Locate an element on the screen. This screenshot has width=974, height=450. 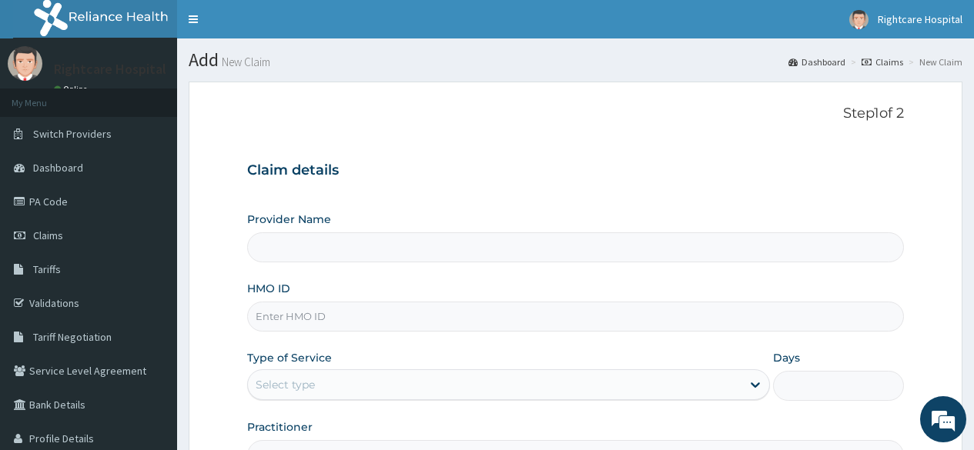
span: Dashboard is located at coordinates (58, 168).